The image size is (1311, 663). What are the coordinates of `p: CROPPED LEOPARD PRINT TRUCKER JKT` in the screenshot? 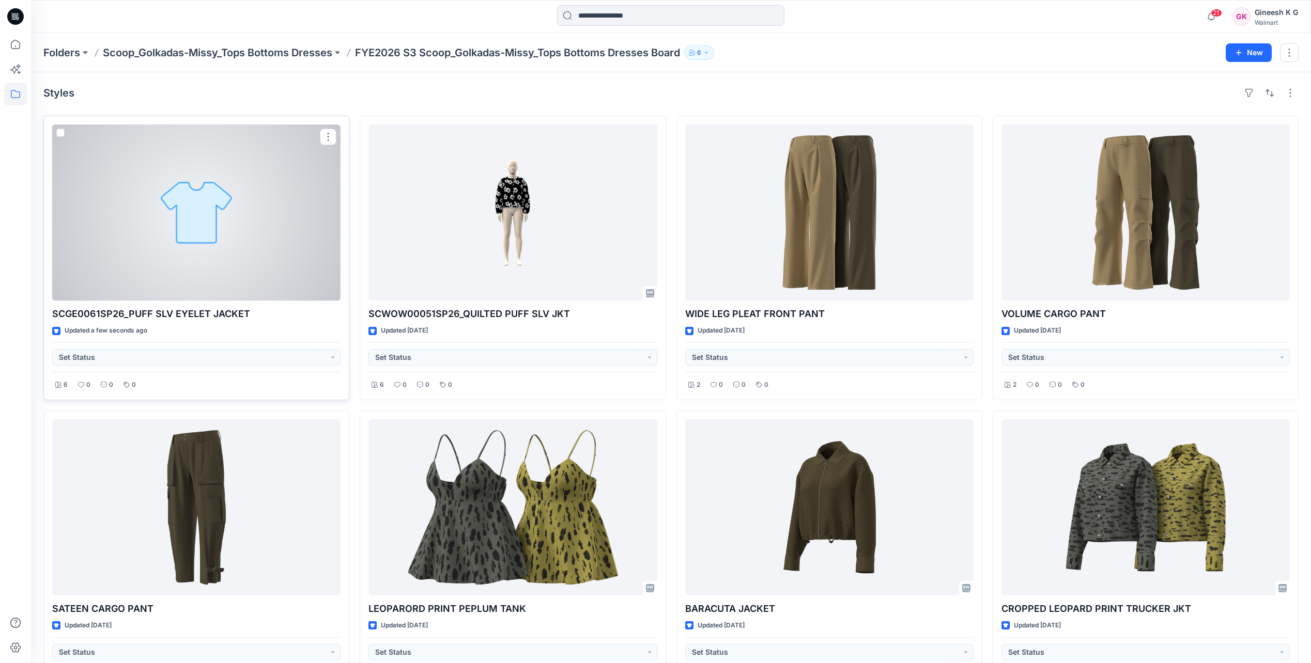 It's located at (1146, 609).